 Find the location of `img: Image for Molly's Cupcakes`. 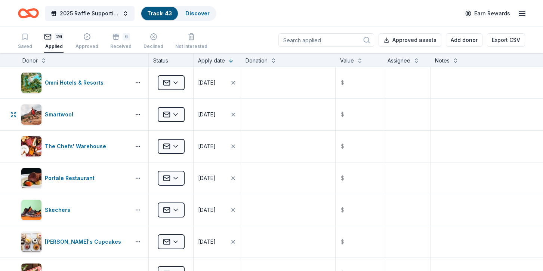

img: Image for Molly's Cupcakes is located at coordinates (31, 242).